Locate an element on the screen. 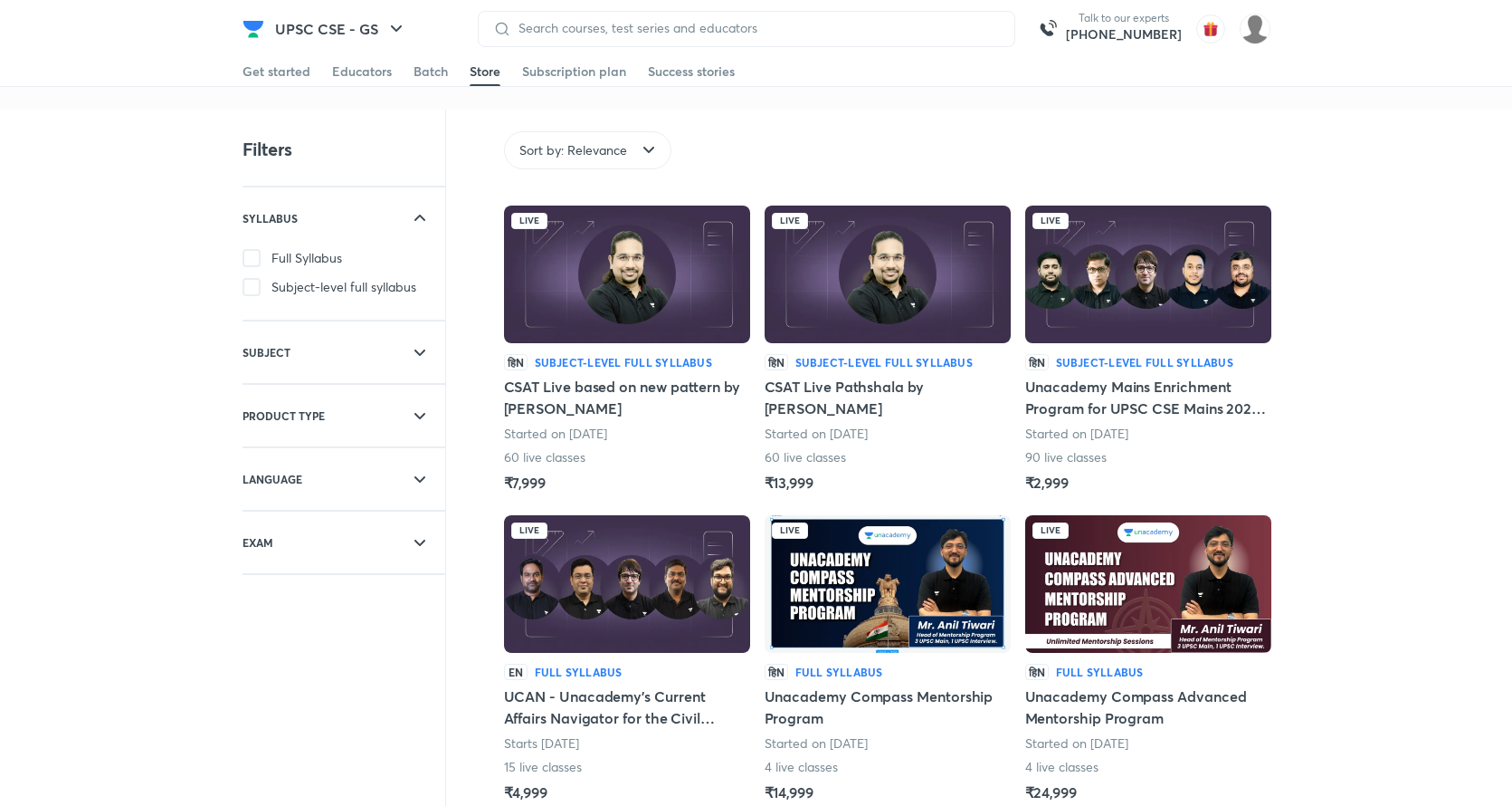 This screenshot has width=1512, height=806. h4: Filters is located at coordinates (267, 150).